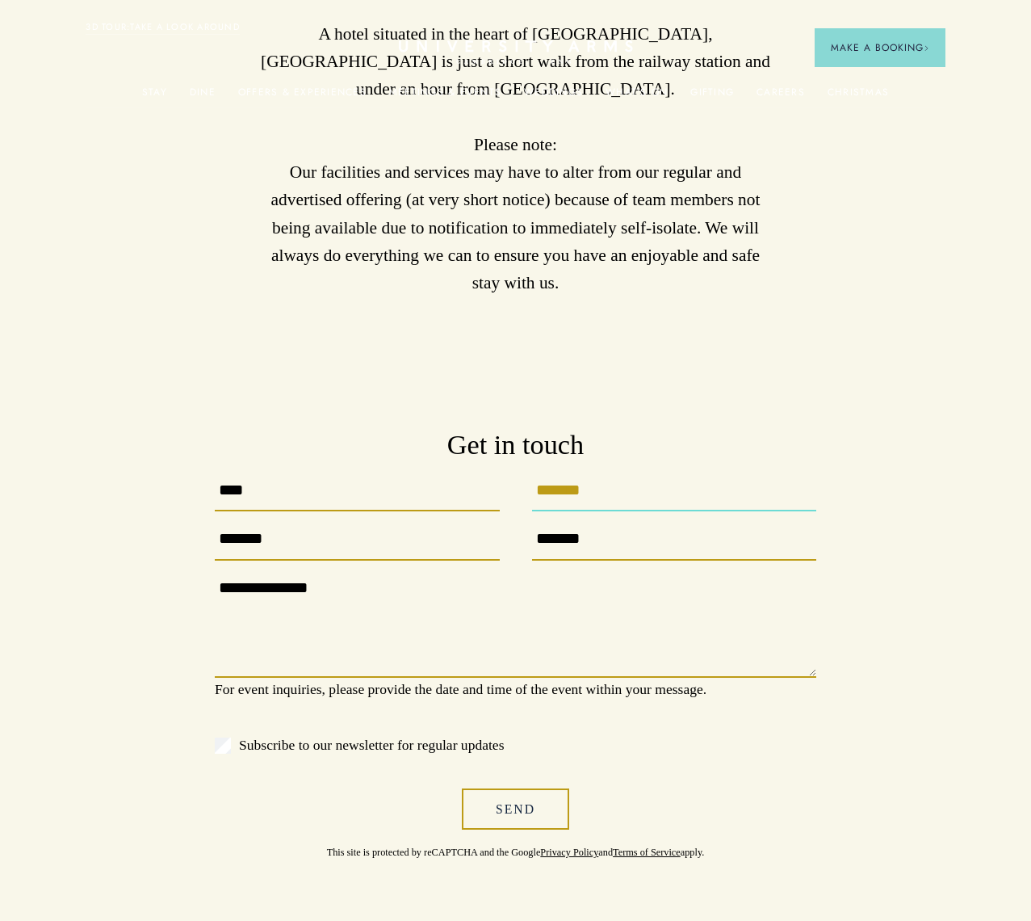 This screenshot has width=1031, height=921. What do you see at coordinates (162, 27) in the screenshot?
I see `a: 3D TOUR:TAKE A LOOK AROUND` at bounding box center [162, 27].